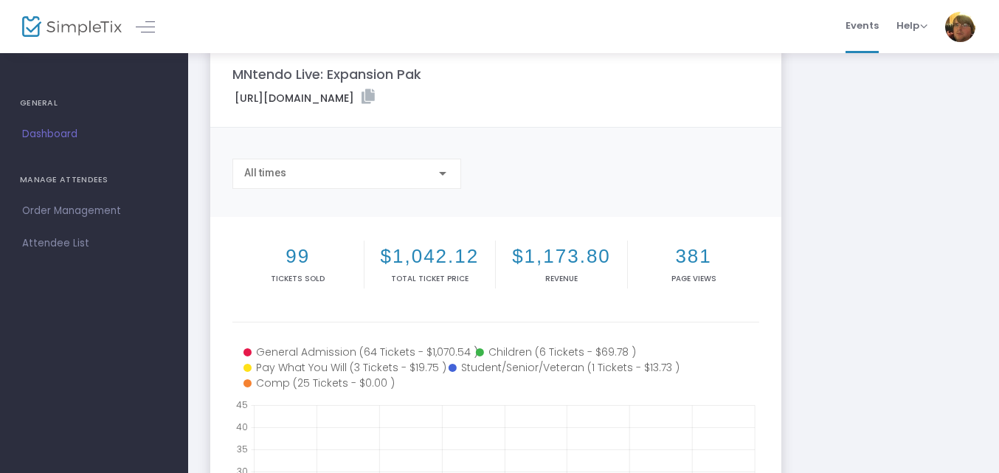 The image size is (999, 473). What do you see at coordinates (430, 256) in the screenshot?
I see `h2: $1,042.12` at bounding box center [430, 256].